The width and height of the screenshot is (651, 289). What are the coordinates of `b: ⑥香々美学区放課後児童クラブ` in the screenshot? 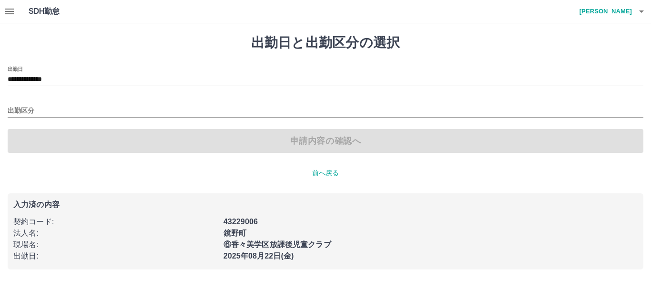 It's located at (277, 244).